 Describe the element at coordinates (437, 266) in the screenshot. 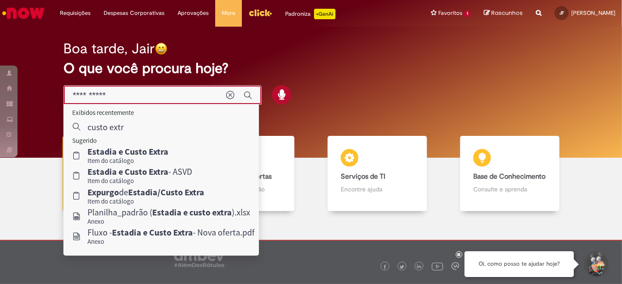

I see `img: logo_footer_youtube.png` at that location.